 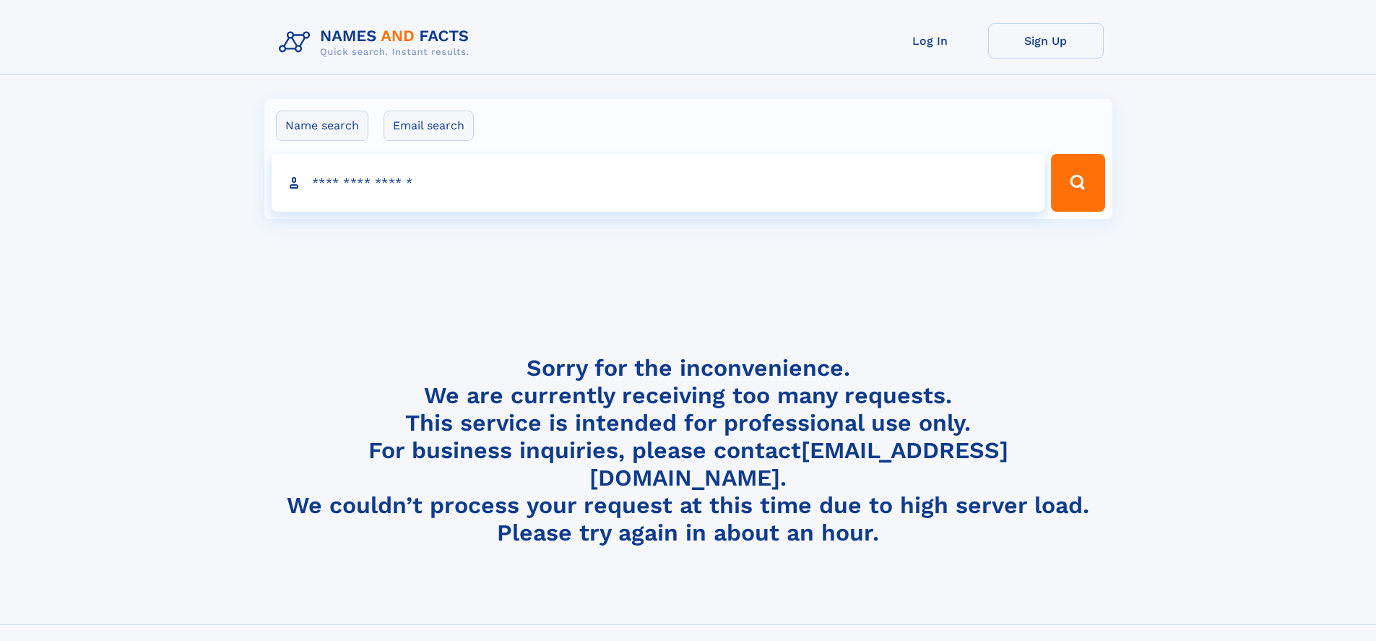 What do you see at coordinates (658, 183) in the screenshot?
I see `input: search input` at bounding box center [658, 183].